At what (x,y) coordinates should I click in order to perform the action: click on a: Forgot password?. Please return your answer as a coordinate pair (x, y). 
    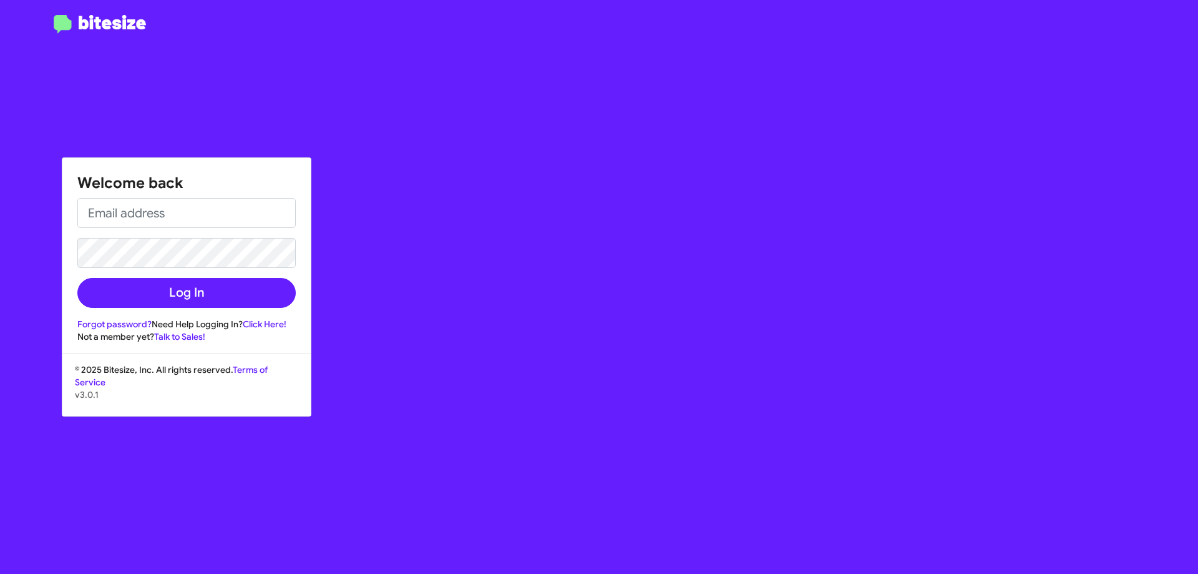
    Looking at the image, I should click on (114, 324).